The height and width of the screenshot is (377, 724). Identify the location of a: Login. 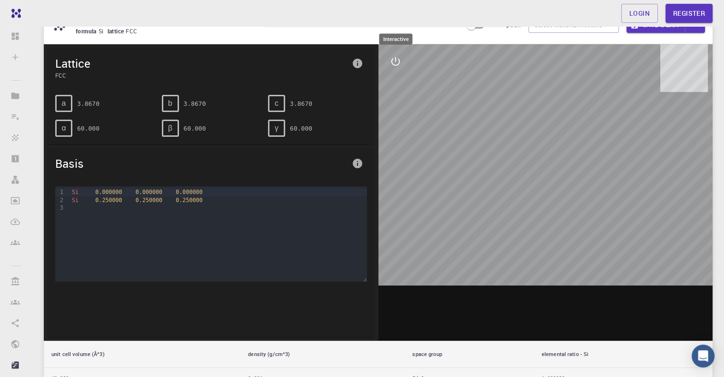
(640, 13).